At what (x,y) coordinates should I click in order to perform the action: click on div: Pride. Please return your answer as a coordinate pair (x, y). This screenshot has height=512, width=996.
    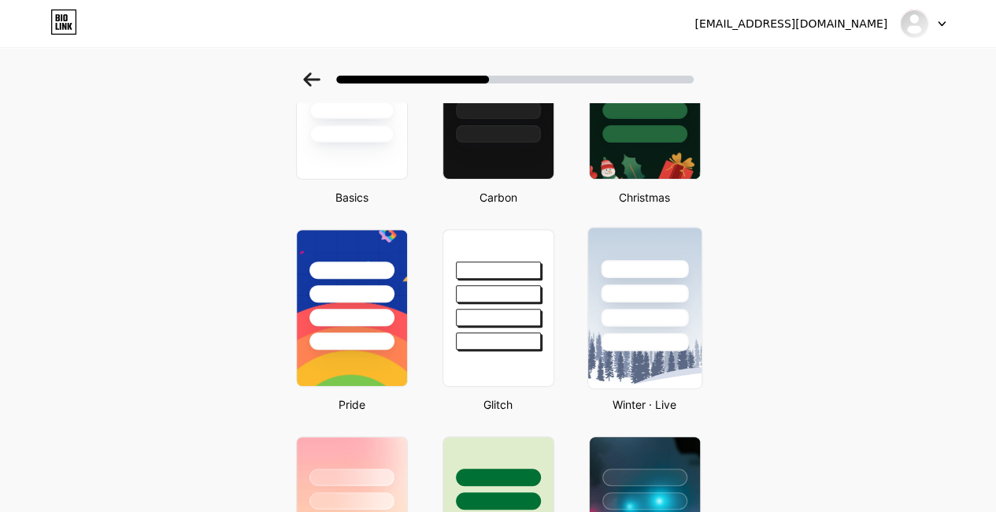
    Looking at the image, I should click on (352, 404).